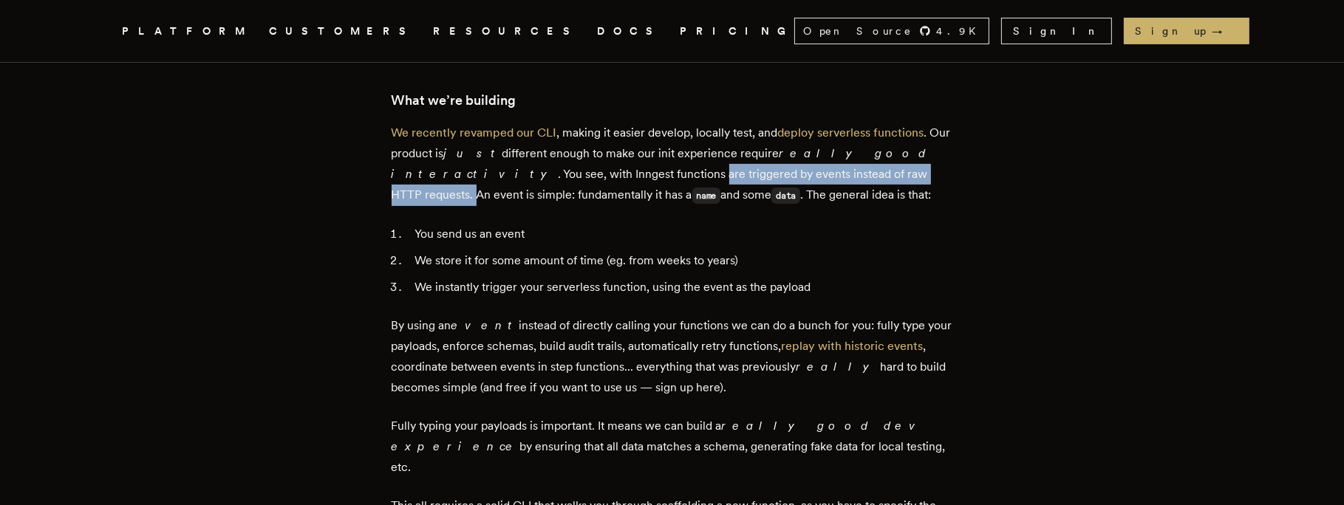 The image size is (1344, 505). What do you see at coordinates (672, 357) in the screenshot?
I see `p: By using an instead of directly calling your functions we can do a bunch for you: fully type your...` at bounding box center [672, 357].